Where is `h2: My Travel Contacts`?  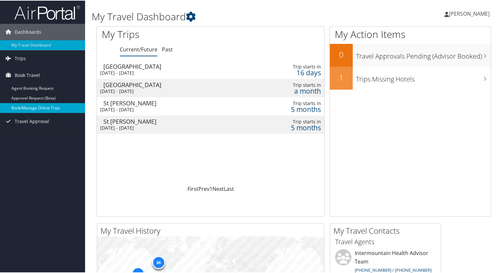 h2: My Travel Contacts is located at coordinates (387, 230).